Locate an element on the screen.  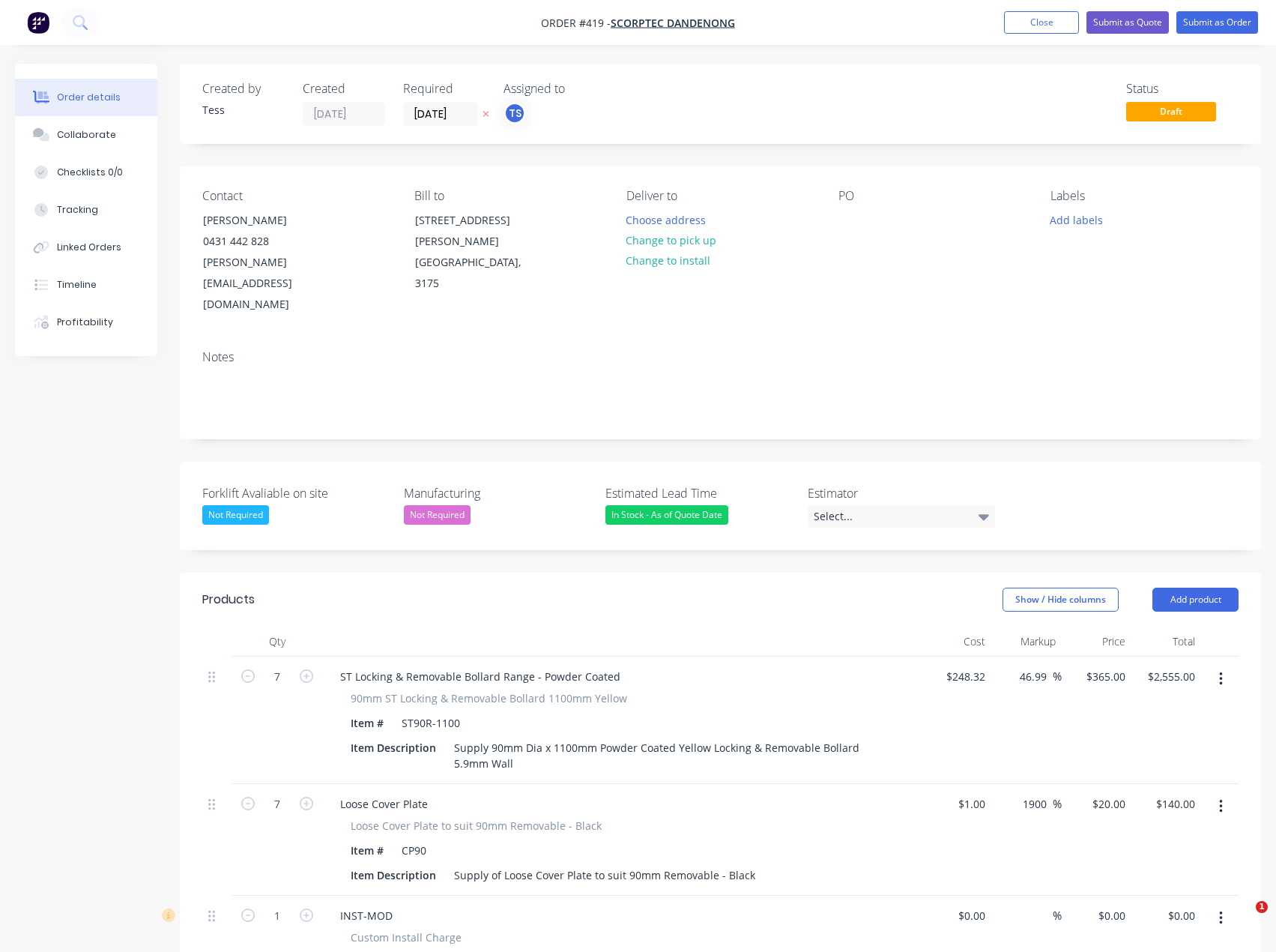
div: Labels is located at coordinates (1144, 196).